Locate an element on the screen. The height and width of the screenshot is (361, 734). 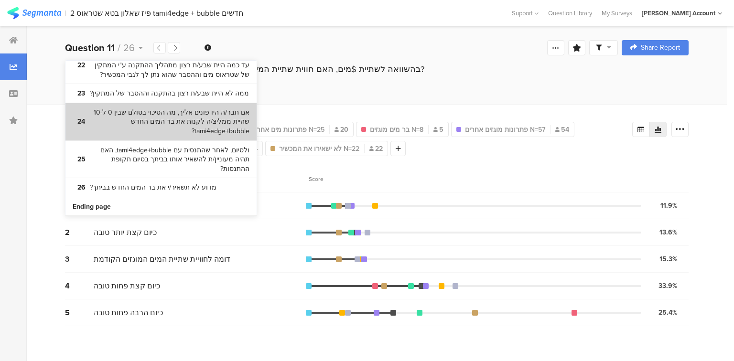
div: 13.6% is located at coordinates (668, 232).